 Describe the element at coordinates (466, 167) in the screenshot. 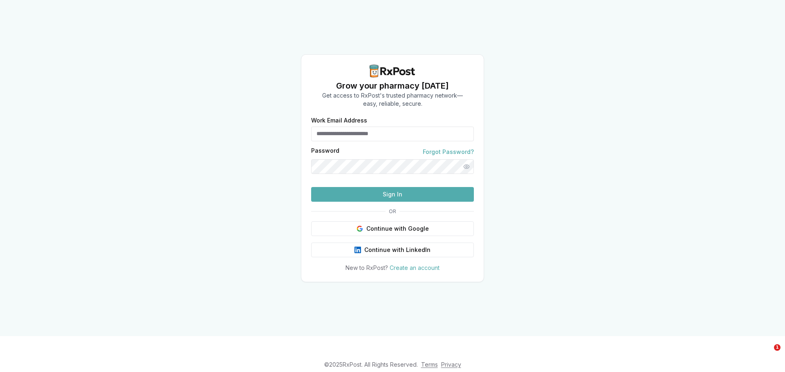

I see `button: Show password` at that location.